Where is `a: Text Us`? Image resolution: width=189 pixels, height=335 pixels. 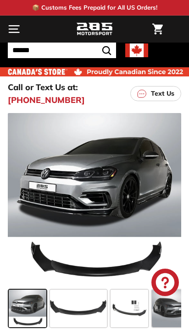
a: Text Us is located at coordinates (155, 93).